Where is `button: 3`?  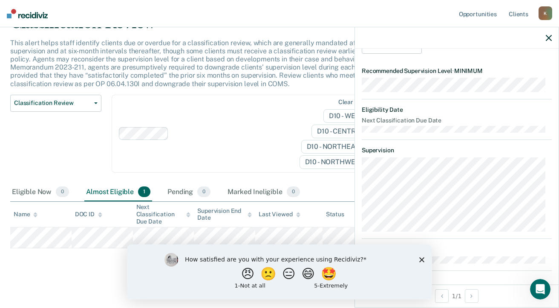
button: 3 is located at coordinates (162, 29).